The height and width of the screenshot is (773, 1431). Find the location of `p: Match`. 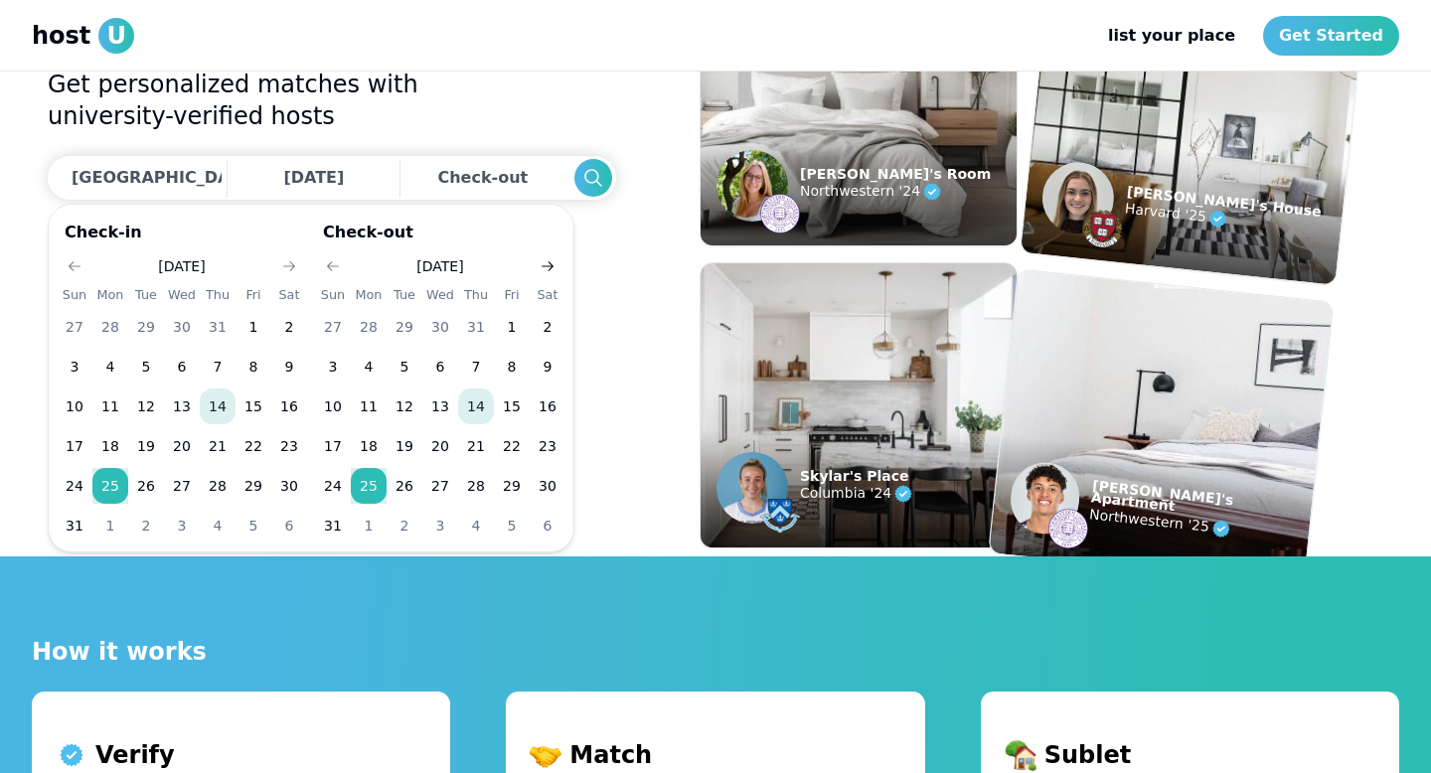

p: Match is located at coordinates (715, 755).